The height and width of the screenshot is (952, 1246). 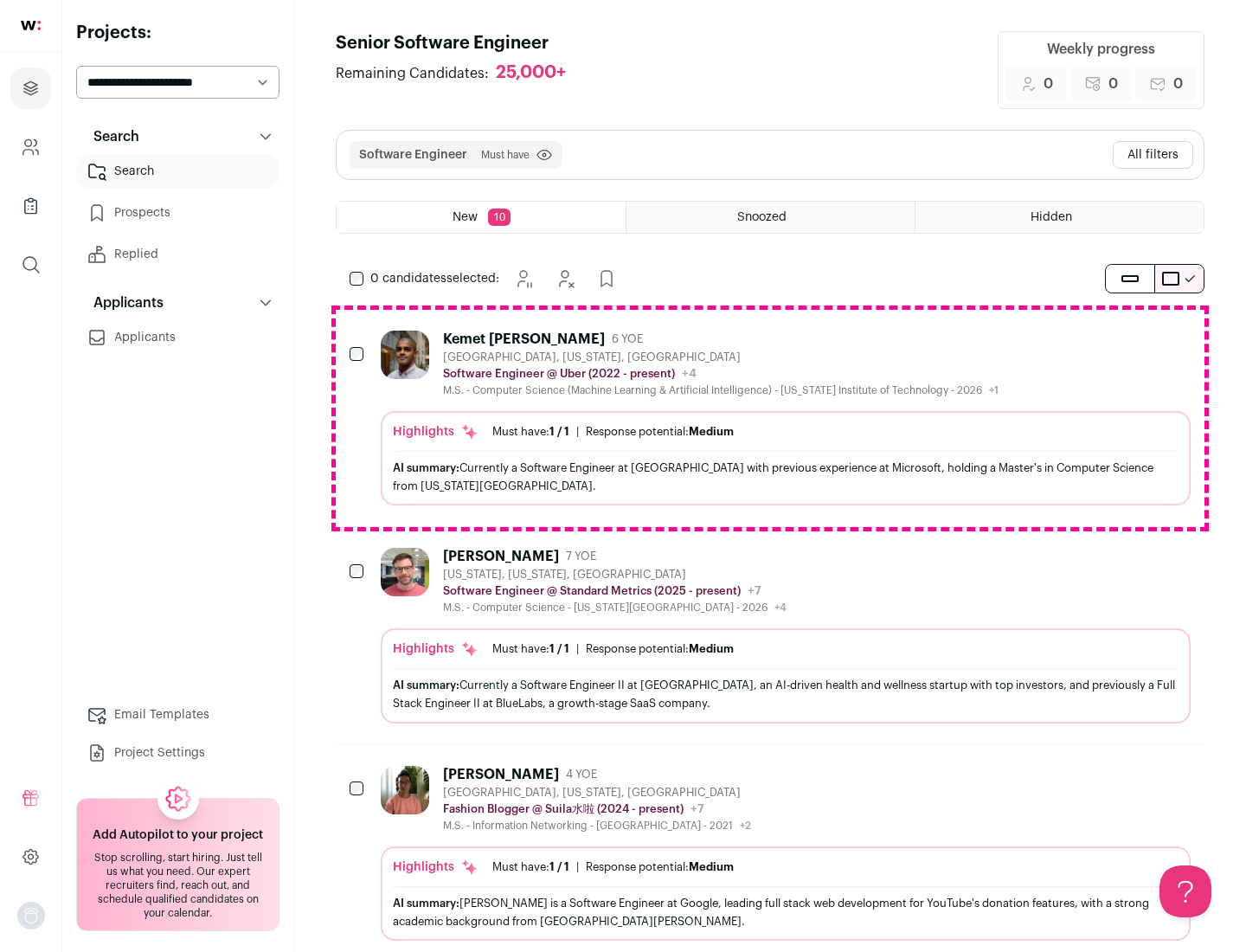 What do you see at coordinates (607, 278) in the screenshot?
I see `button: Add to Prospects` at bounding box center [607, 278].